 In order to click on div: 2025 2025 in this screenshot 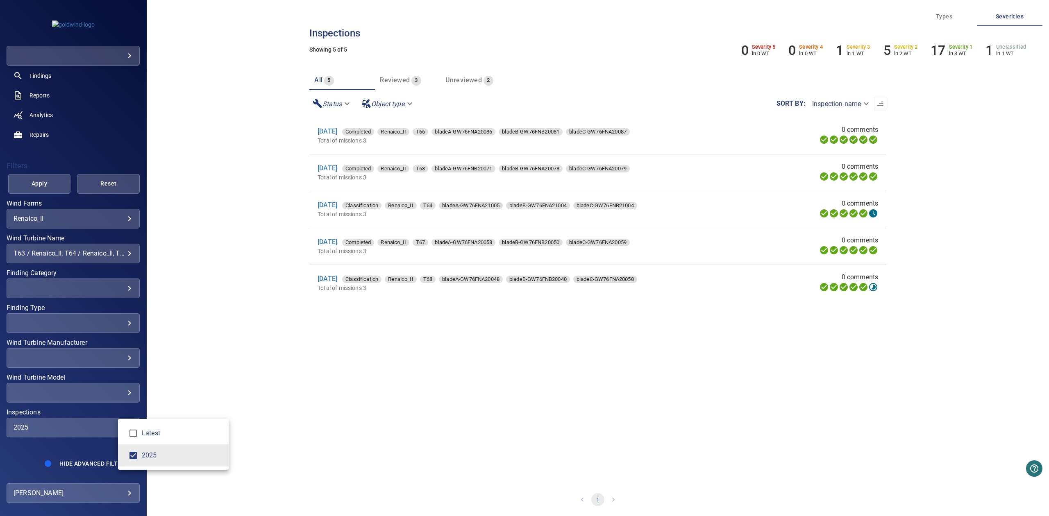, I will do `click(182, 456)`.